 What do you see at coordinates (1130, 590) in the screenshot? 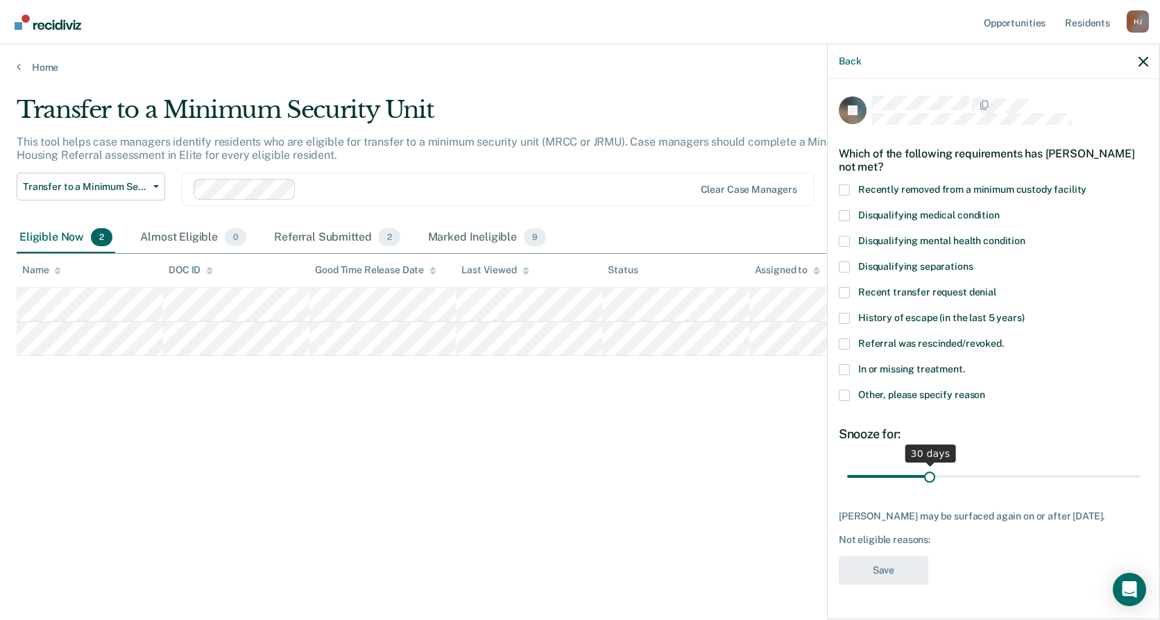
I see `div: Open Intercom Messenger` at bounding box center [1130, 590].